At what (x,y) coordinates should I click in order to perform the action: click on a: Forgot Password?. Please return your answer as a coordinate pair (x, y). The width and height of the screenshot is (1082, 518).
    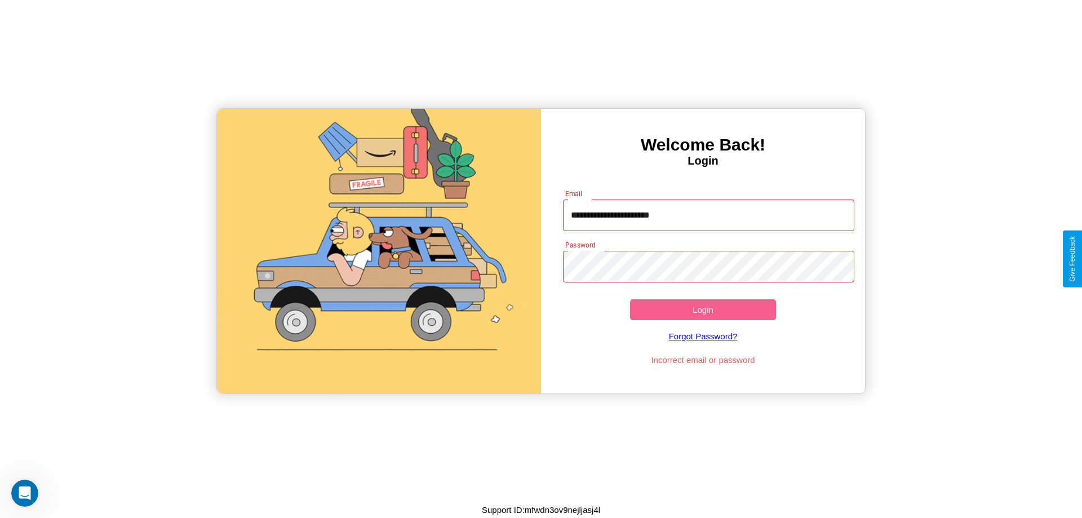
    Looking at the image, I should click on (703, 336).